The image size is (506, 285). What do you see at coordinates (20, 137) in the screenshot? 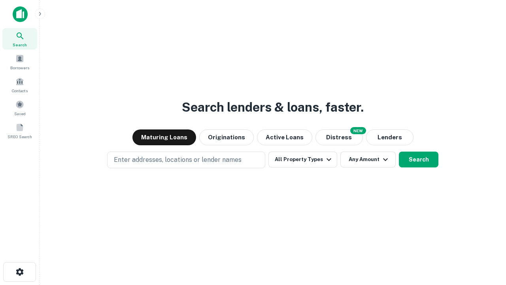
I see `span: SREO Search` at bounding box center [20, 137].